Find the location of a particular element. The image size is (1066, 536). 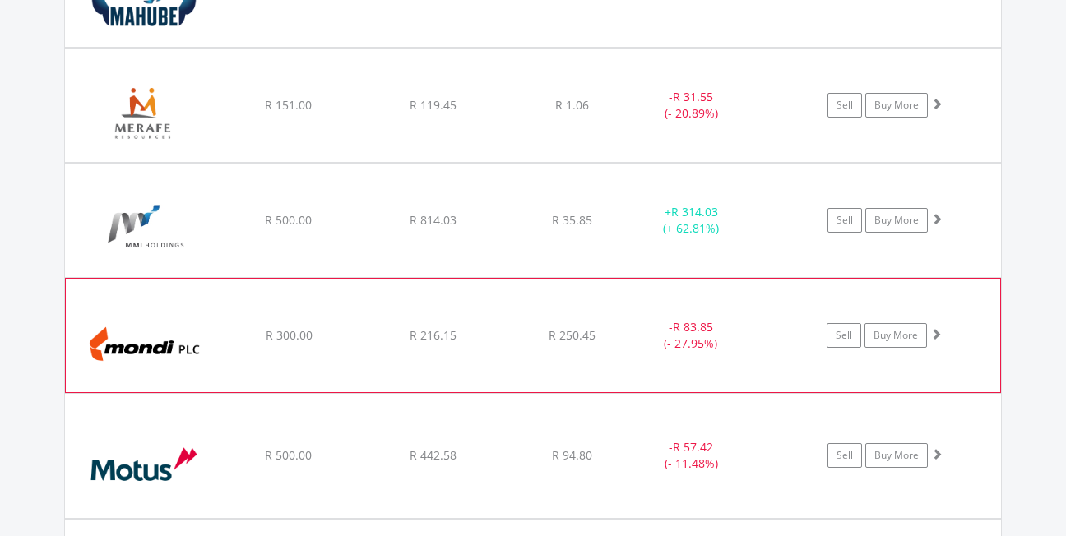

span: R 300.00 is located at coordinates (289, 335).